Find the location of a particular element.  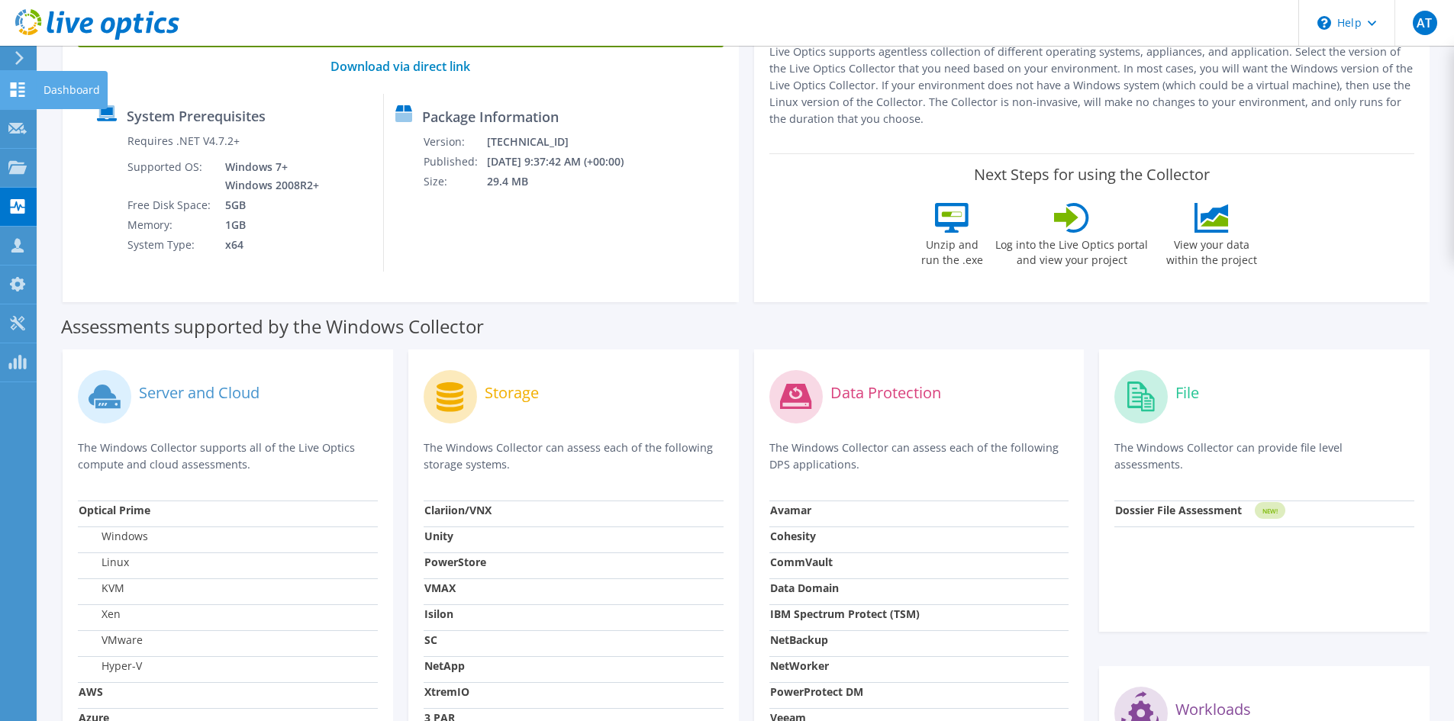

strong: Cohesity is located at coordinates (793, 536).